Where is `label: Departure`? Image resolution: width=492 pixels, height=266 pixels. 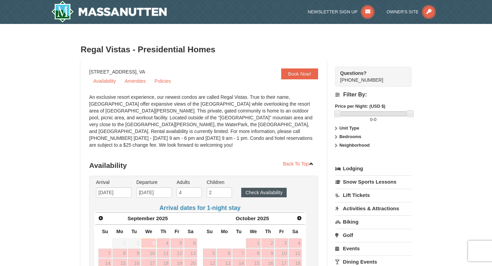 label: Departure is located at coordinates (154, 182).